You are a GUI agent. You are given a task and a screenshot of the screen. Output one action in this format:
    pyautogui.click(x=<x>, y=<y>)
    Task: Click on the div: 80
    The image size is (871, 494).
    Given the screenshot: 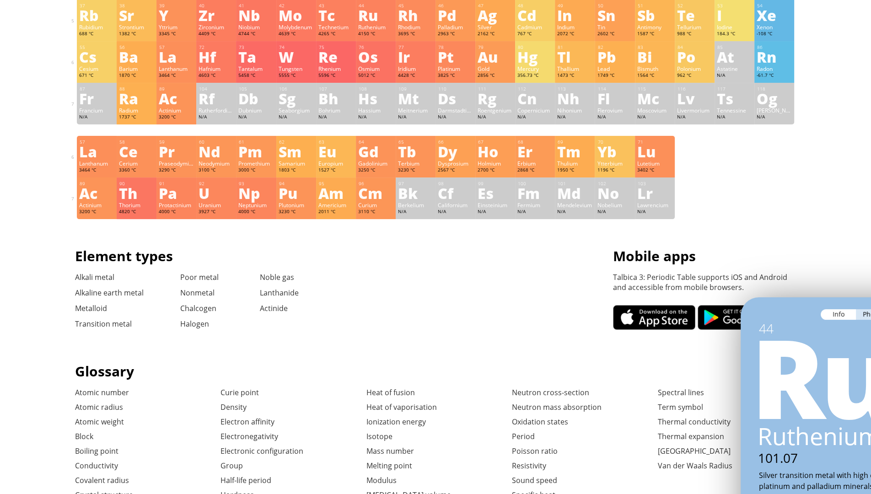 What is the action you would take?
    pyautogui.click(x=535, y=47)
    